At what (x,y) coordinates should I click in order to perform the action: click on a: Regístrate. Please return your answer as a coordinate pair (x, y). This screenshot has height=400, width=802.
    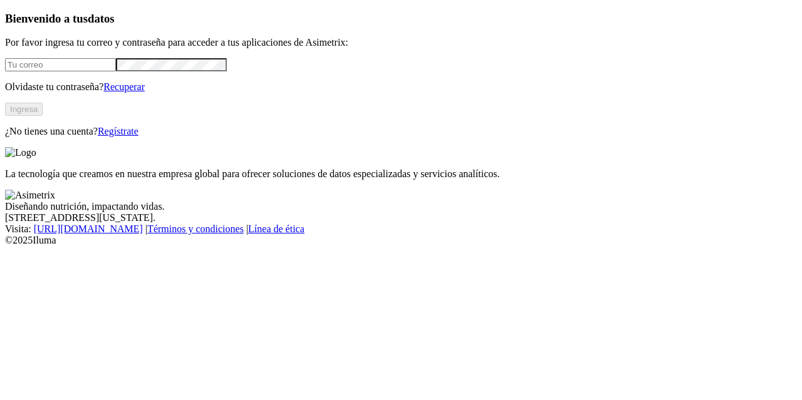
    Looking at the image, I should click on (118, 131).